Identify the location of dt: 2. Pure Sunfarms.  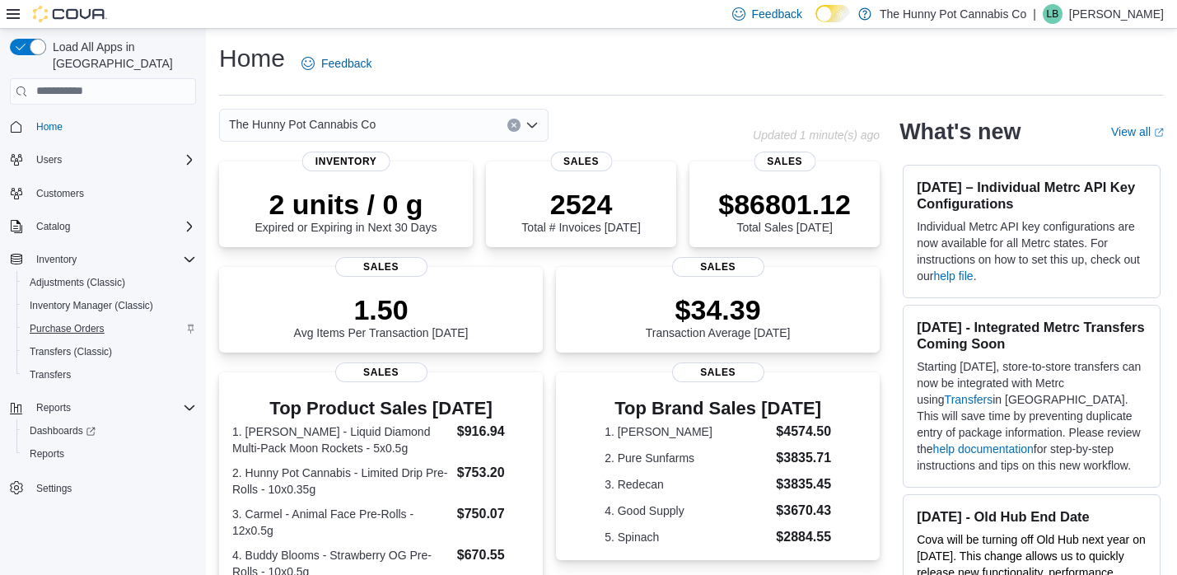
(687, 458).